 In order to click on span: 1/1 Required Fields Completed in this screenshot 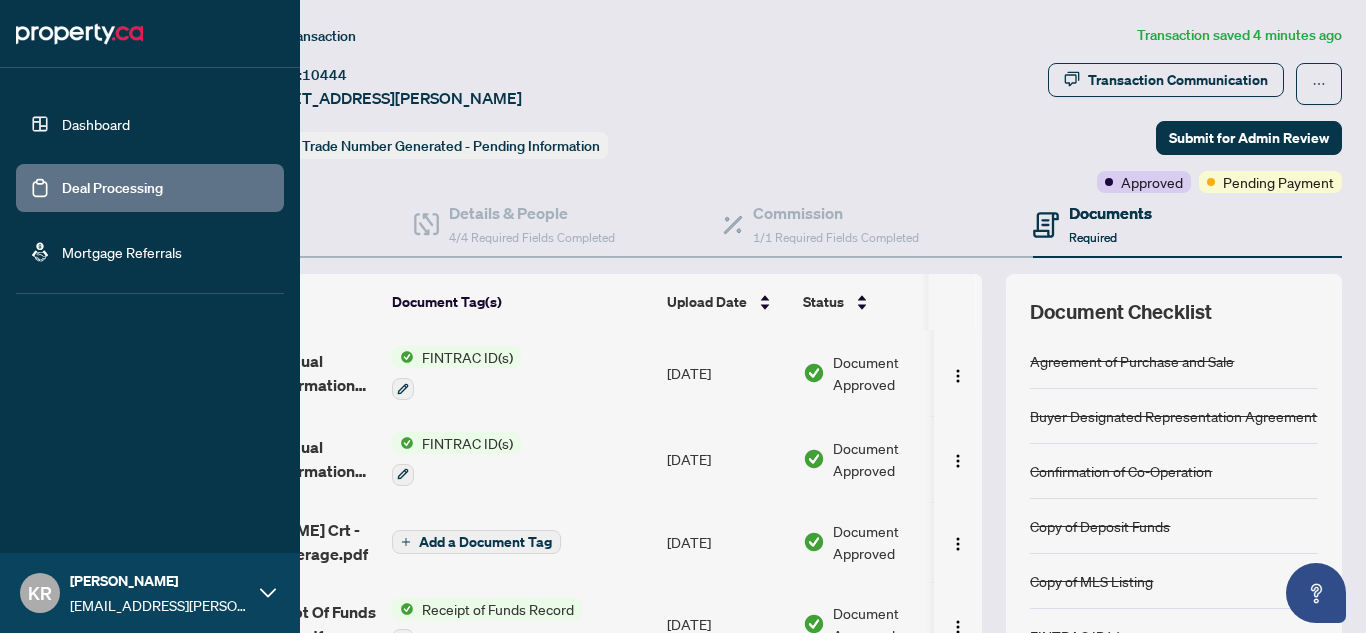, I will do `click(836, 237)`.